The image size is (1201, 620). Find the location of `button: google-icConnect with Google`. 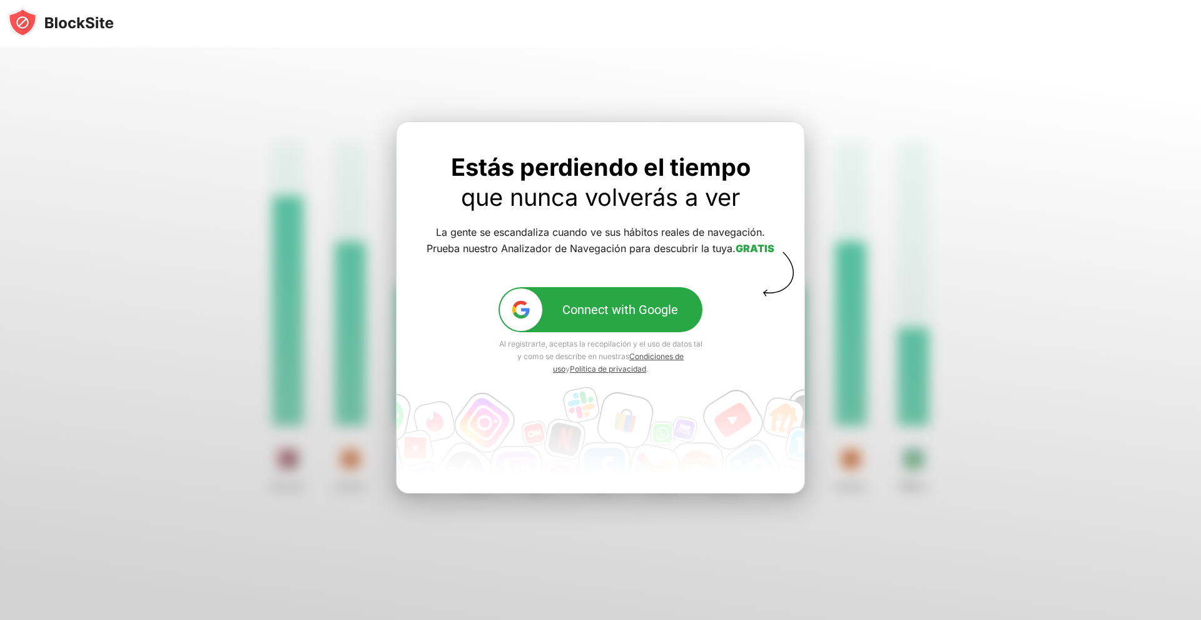

button: google-icConnect with Google is located at coordinates (601, 310).